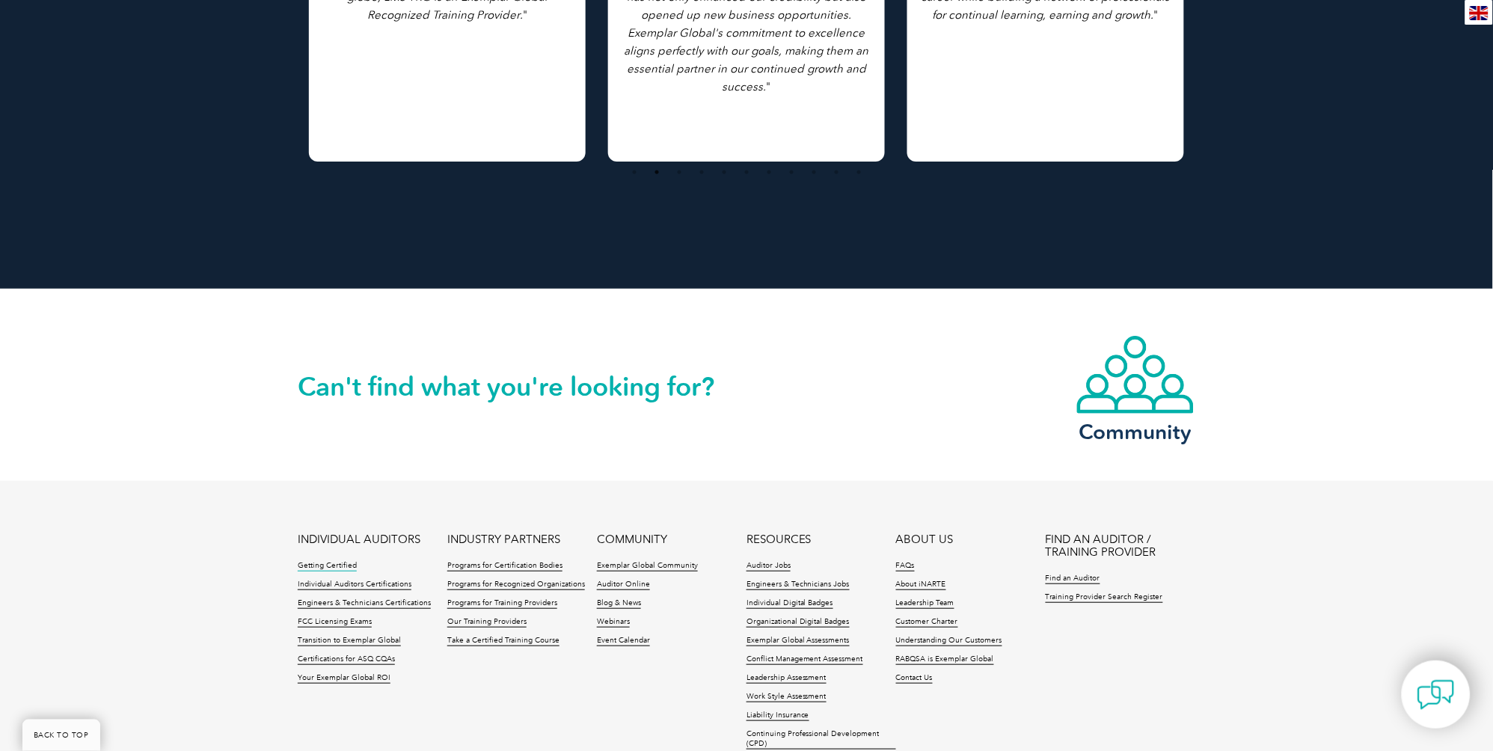 This screenshot has width=1493, height=751. I want to click on a: RESOURCES, so click(779, 539).